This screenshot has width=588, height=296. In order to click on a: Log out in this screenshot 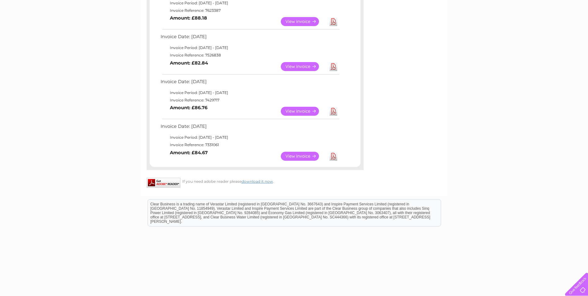, I will do `click(575, 29)`.